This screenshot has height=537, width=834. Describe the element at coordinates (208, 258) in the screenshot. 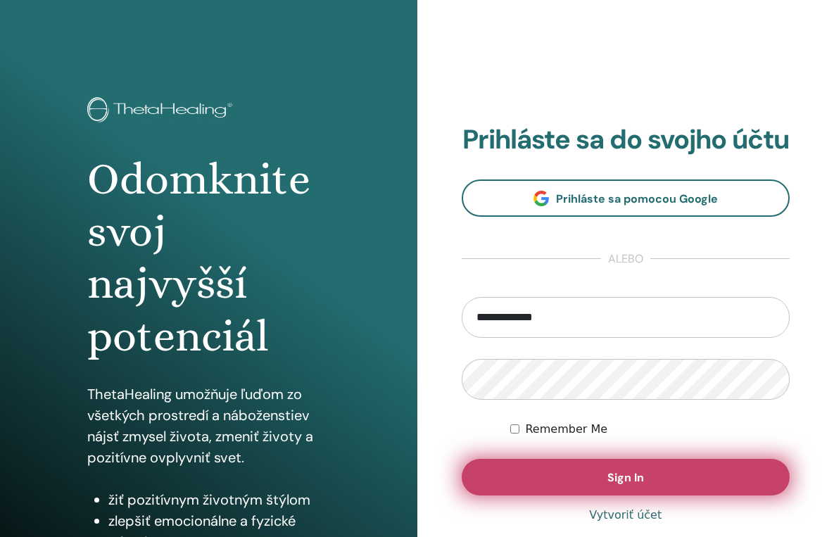

I see `h1: Odomknite svoj najvyšší potenciál` at that location.